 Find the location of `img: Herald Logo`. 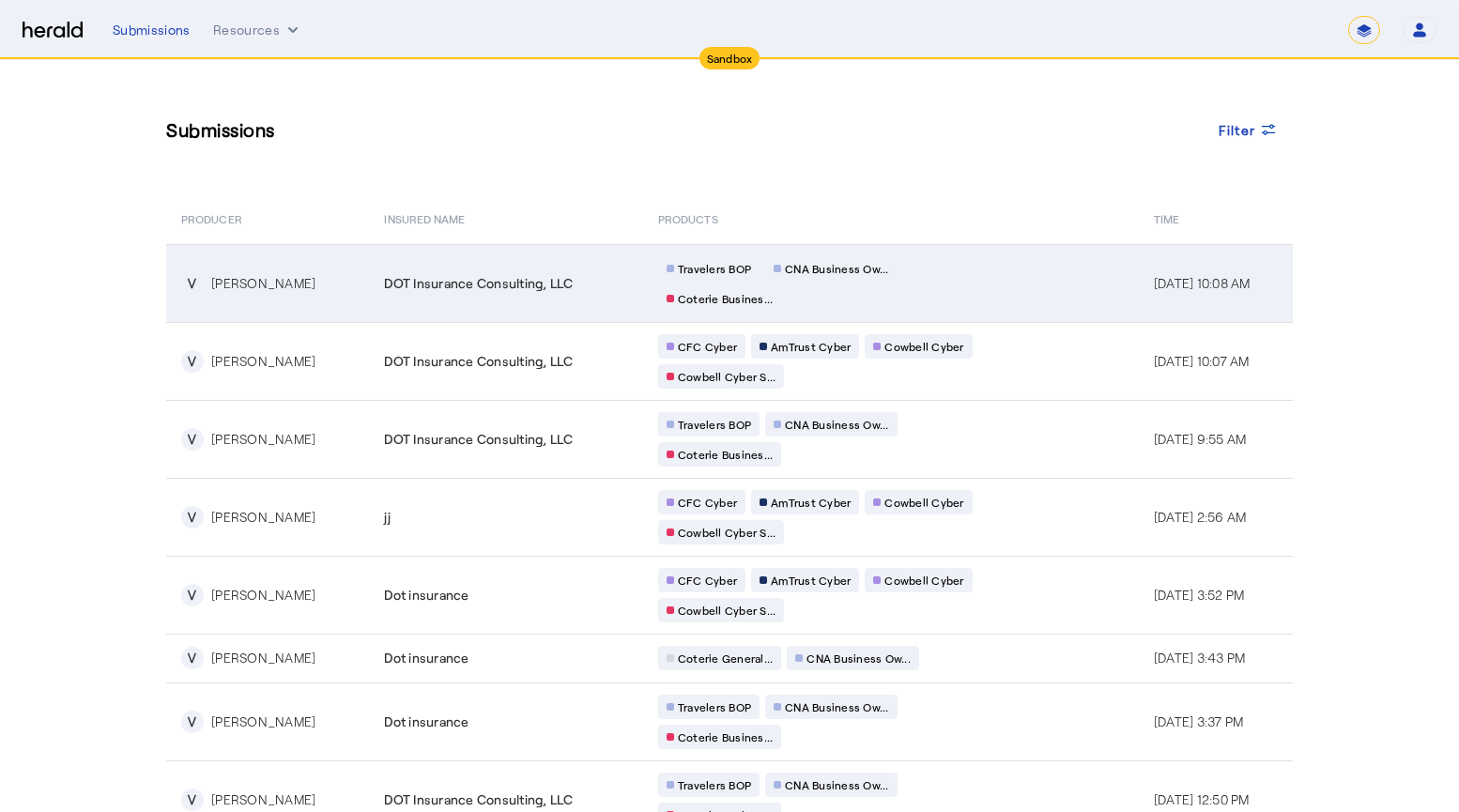

img: Herald Logo is located at coordinates (53, 30).